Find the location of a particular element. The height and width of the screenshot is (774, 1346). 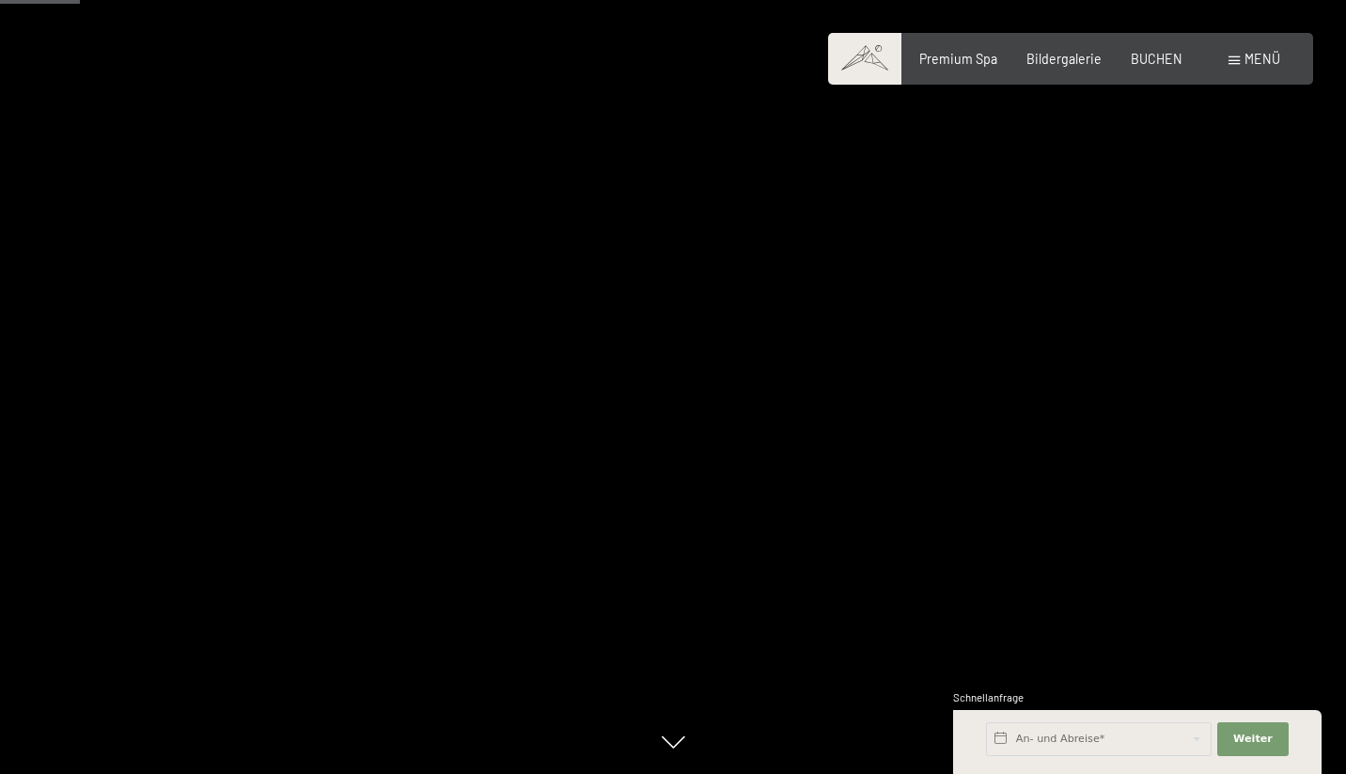

span: BUCHEN is located at coordinates (1156, 58).